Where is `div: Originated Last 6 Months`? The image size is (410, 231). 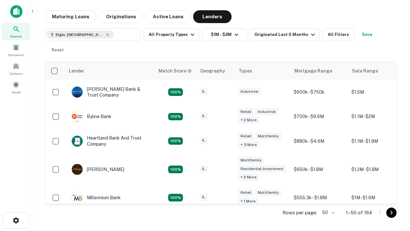 div: Originated Last 6 Months is located at coordinates (285, 35).